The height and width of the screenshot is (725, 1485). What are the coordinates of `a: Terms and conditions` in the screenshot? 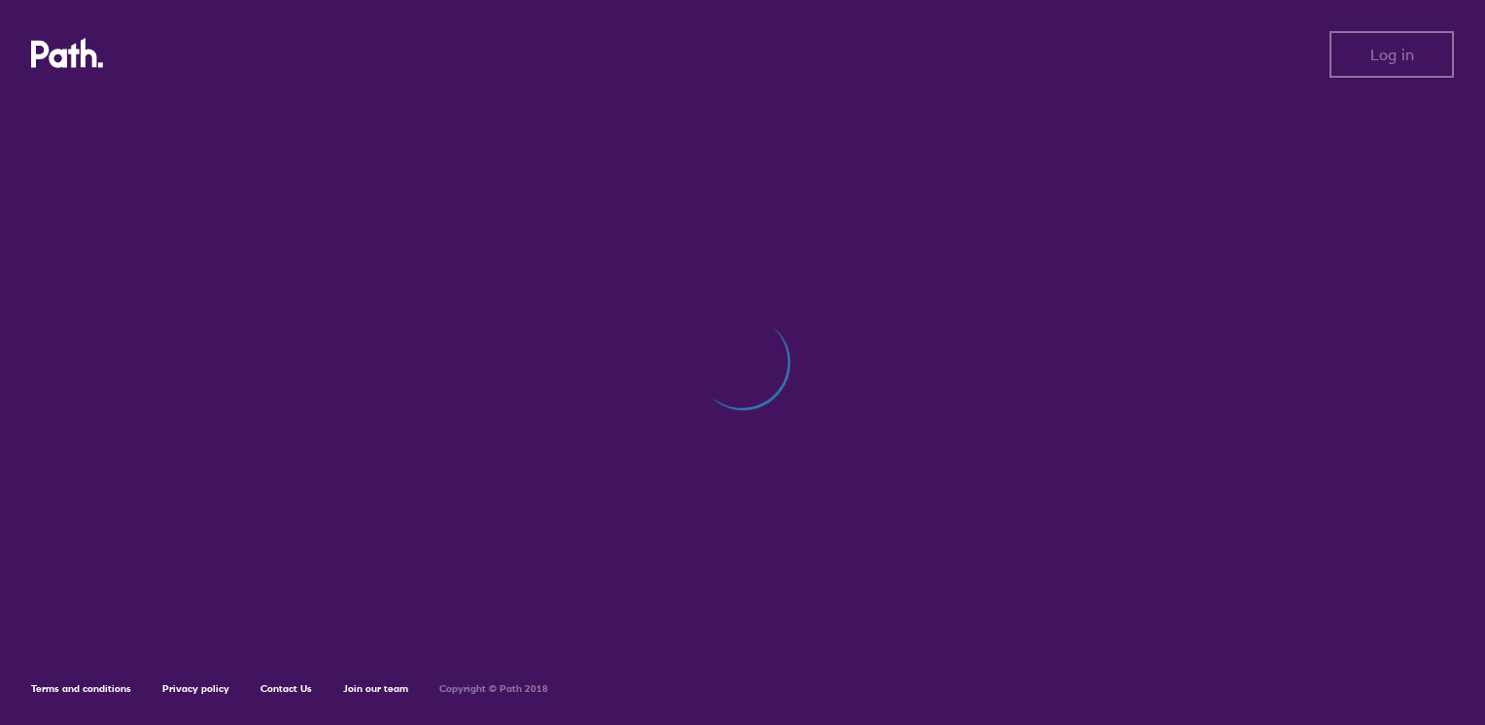 It's located at (81, 688).